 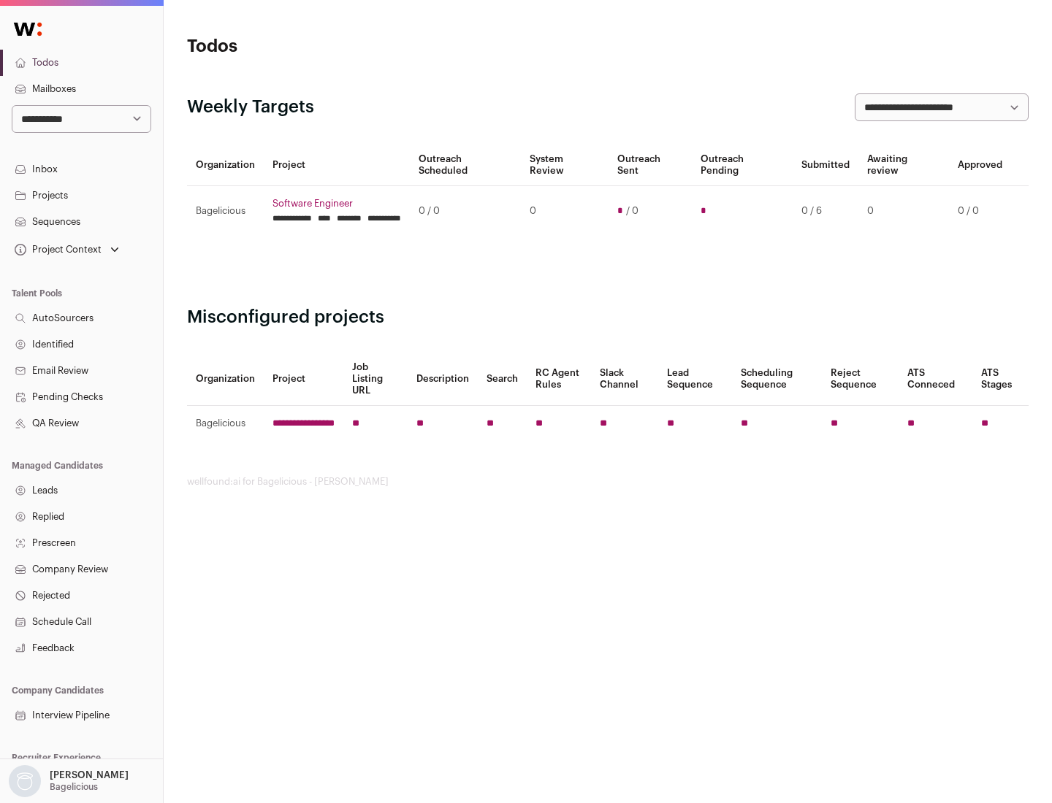 I want to click on p: Bagelicious, so click(x=74, y=787).